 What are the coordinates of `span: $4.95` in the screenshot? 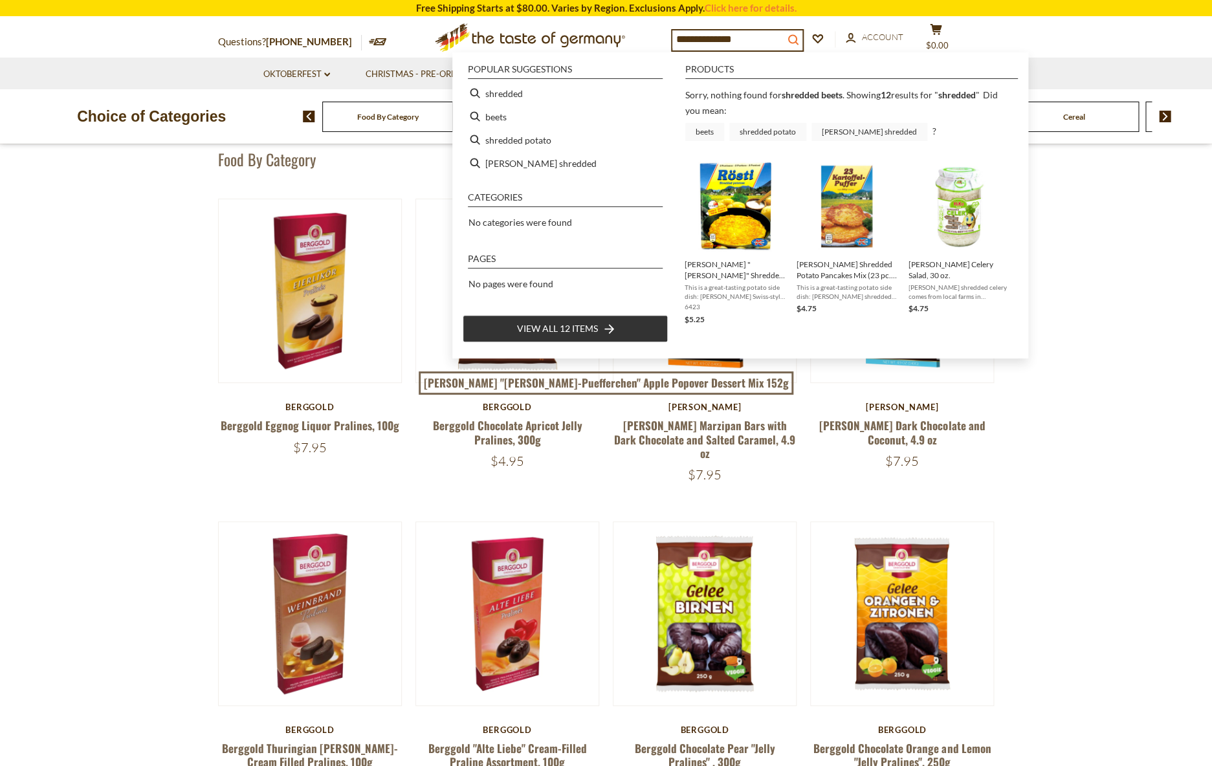 It's located at (507, 461).